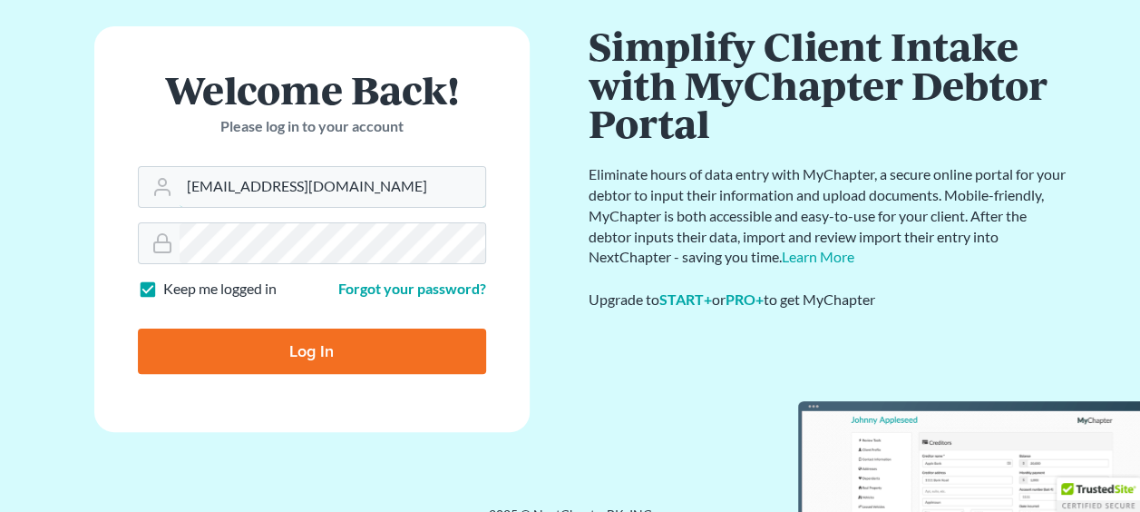  I want to click on a: Forgot your password?, so click(412, 288).